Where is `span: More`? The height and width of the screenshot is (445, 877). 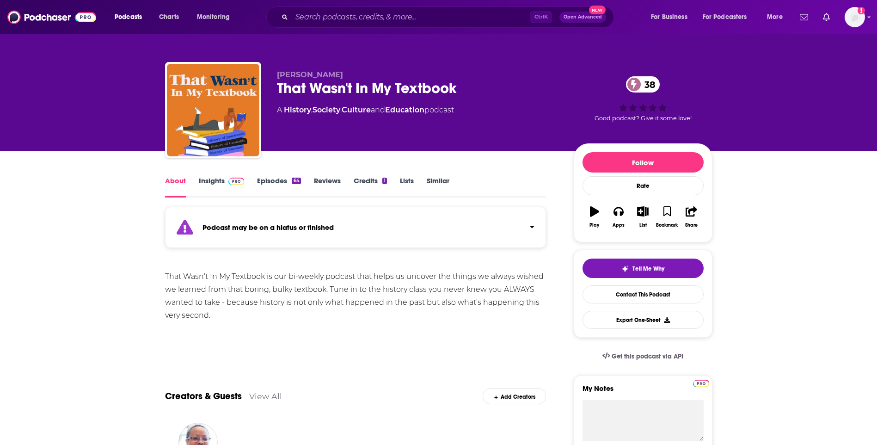 span: More is located at coordinates (775, 17).